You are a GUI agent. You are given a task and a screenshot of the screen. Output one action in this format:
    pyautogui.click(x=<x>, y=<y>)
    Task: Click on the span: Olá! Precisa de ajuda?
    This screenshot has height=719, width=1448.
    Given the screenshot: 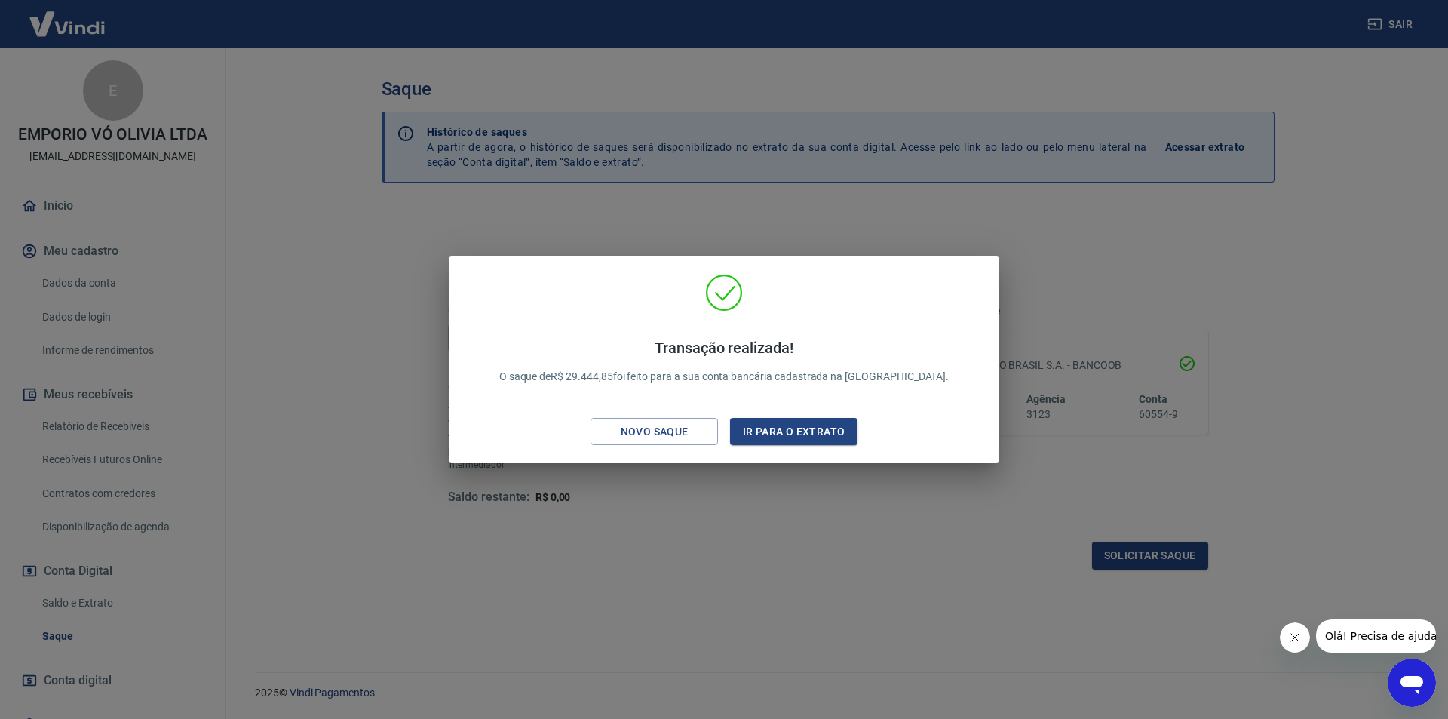 What is the action you would take?
    pyautogui.click(x=68, y=17)
    